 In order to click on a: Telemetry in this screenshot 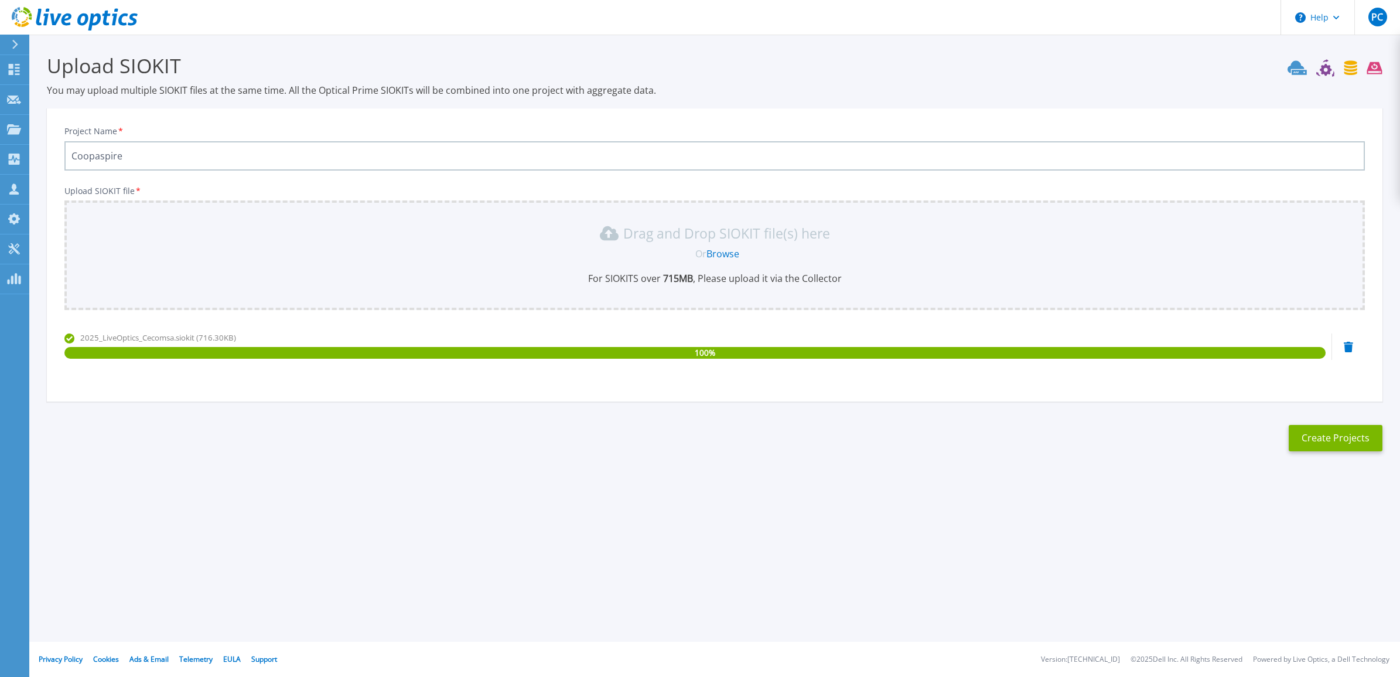, I will do `click(196, 659)`.